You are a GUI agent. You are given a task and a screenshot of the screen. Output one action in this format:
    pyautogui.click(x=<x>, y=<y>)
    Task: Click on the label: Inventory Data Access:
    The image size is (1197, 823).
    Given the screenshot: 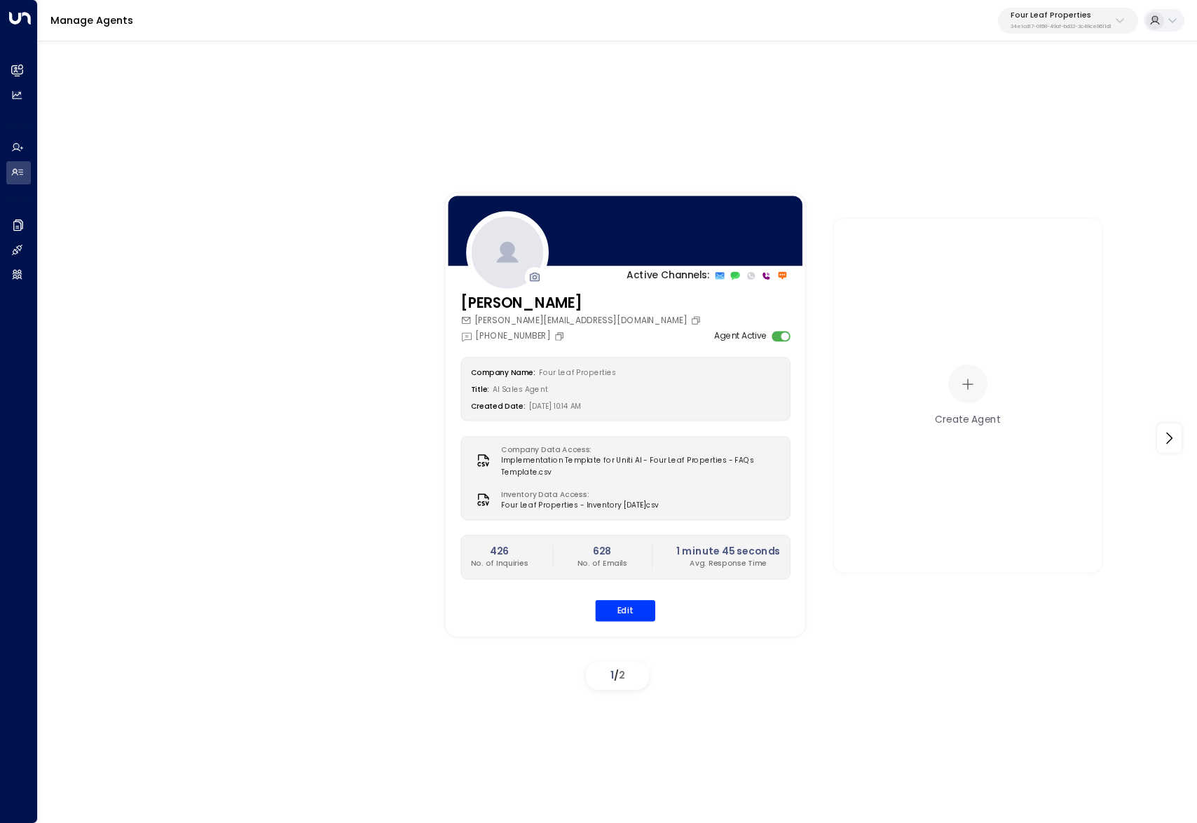 What is the action you would take?
    pyautogui.click(x=577, y=494)
    